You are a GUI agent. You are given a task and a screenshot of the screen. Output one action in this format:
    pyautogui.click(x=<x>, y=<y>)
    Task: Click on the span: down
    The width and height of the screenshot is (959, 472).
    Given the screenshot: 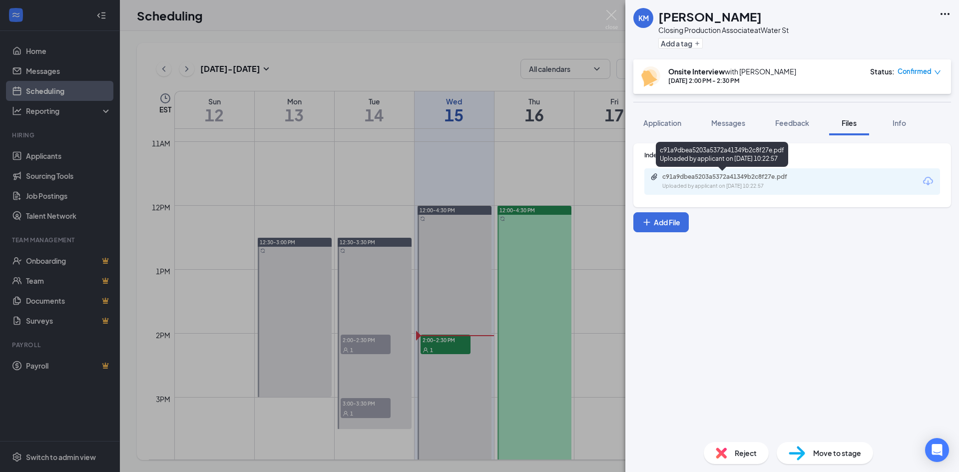 What is the action you would take?
    pyautogui.click(x=938, y=72)
    